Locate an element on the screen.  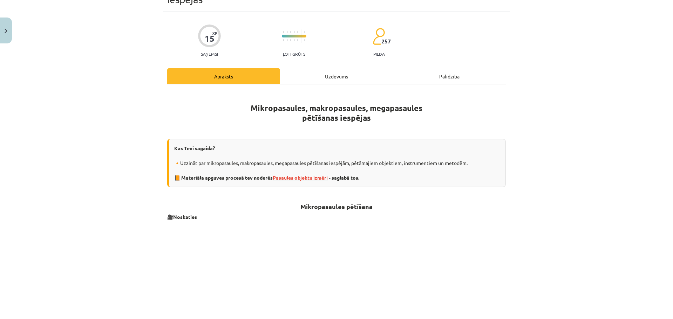
div: Apraksts is located at coordinates (224, 76).